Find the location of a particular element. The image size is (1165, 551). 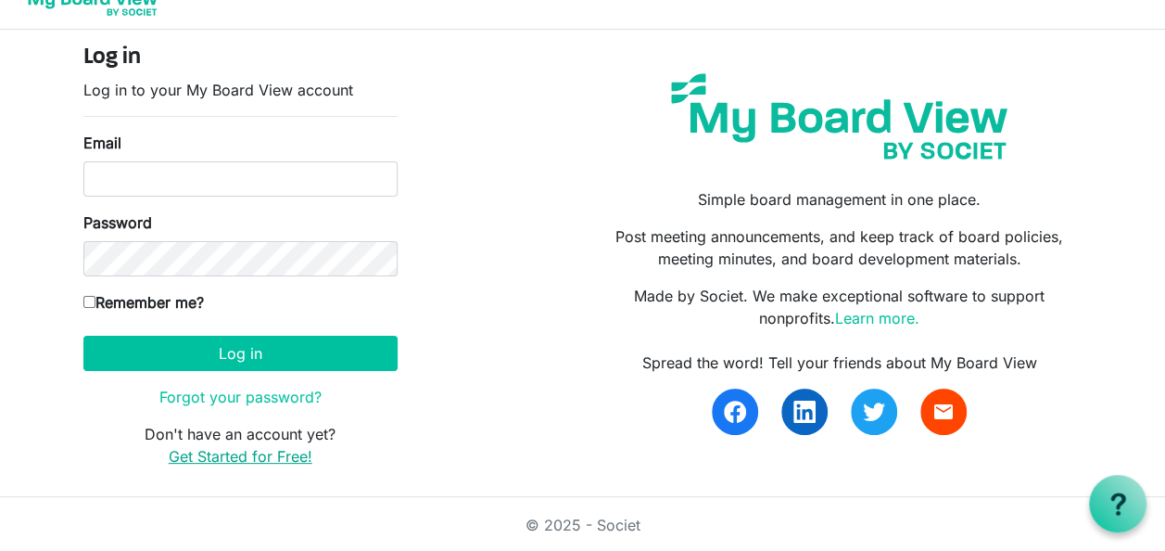

p: Post meeting announcements, and keep track of board policies, meeting minutes, and board developm... is located at coordinates (839, 248).